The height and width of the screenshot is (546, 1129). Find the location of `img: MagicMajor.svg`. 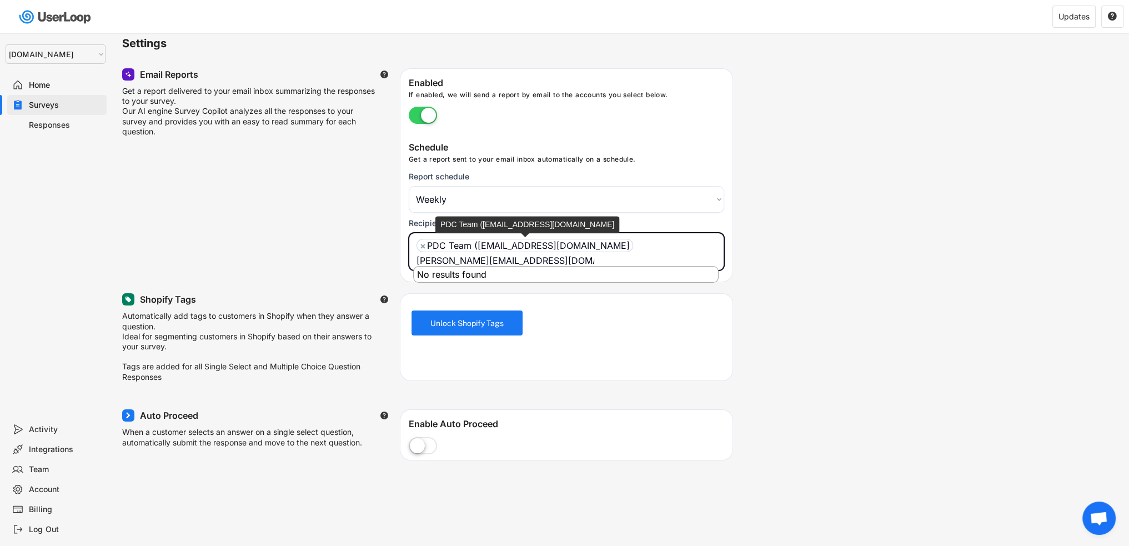

img: MagicMajor.svg is located at coordinates (128, 74).